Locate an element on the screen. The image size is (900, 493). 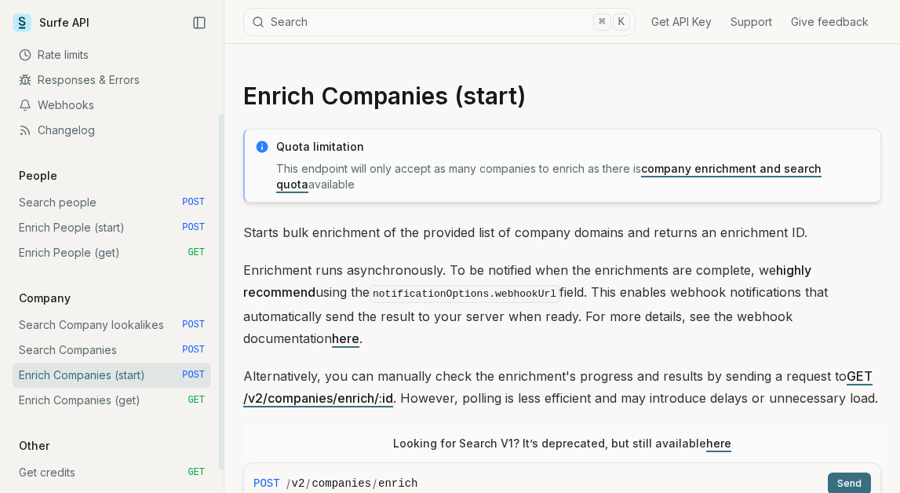
button: Collapse Sidebar is located at coordinates (199, 23).